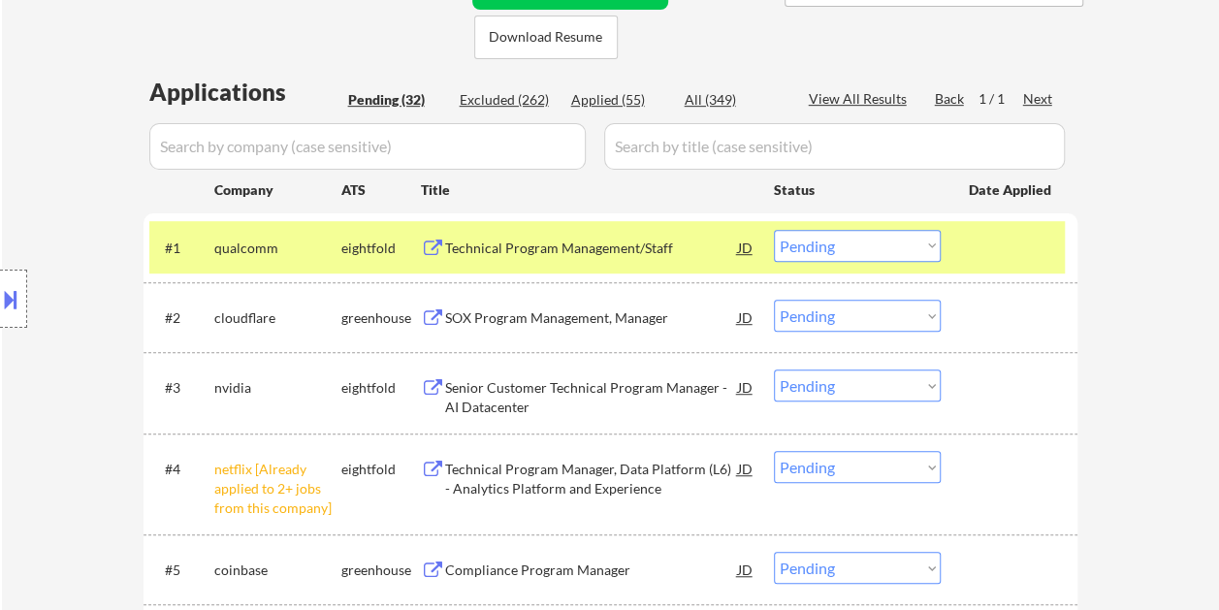 The image size is (1219, 610). I want to click on div: All (349), so click(733, 100).